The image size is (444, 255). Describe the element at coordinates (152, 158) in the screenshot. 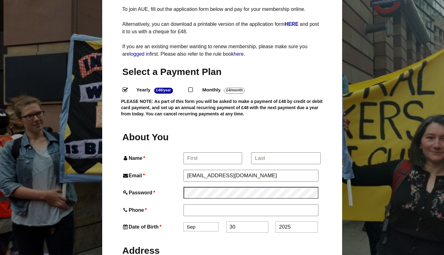

I see `label: Name` at that location.